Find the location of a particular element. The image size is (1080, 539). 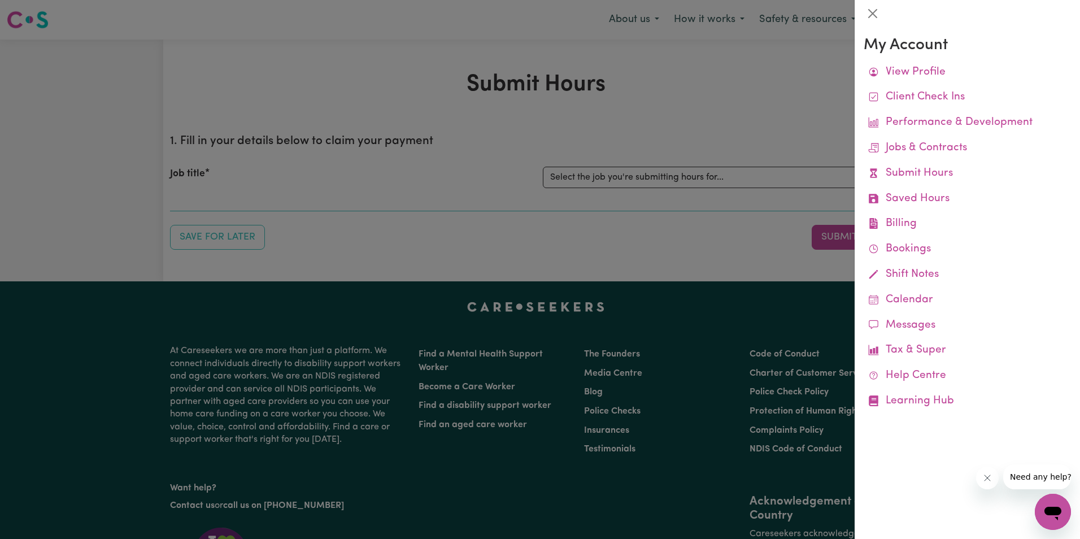

a: Performance & Development is located at coordinates (967, 123).